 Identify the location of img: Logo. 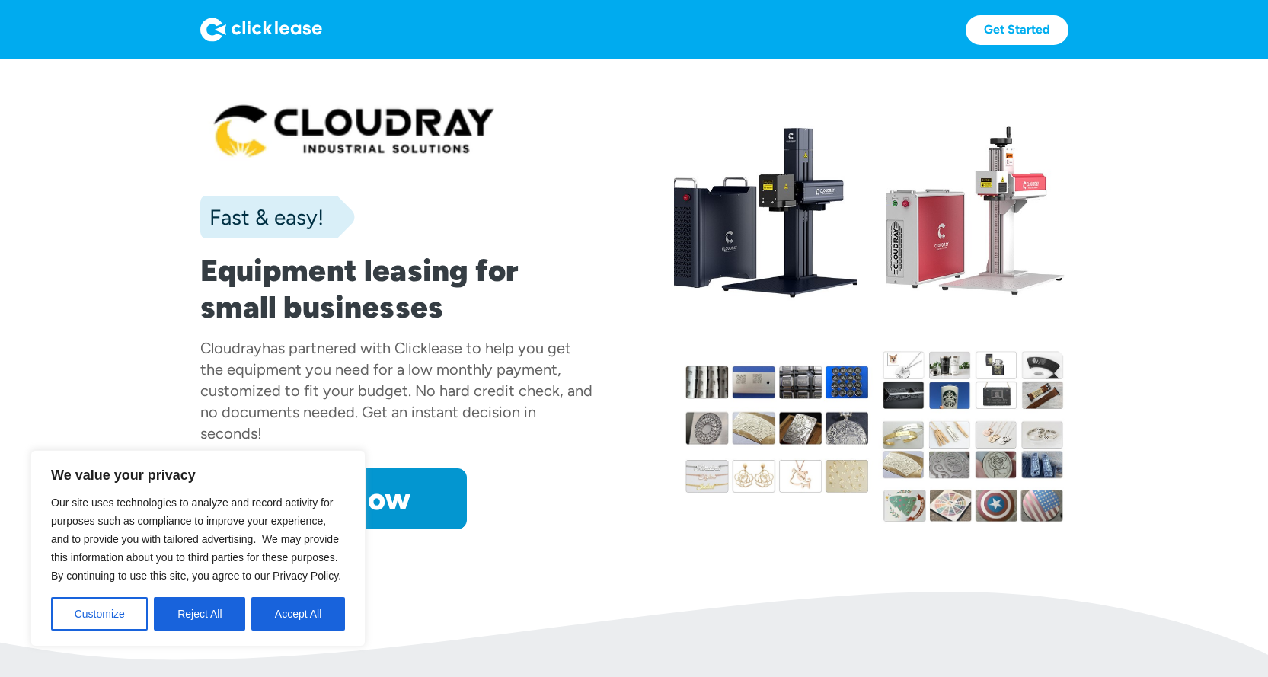
(261, 30).